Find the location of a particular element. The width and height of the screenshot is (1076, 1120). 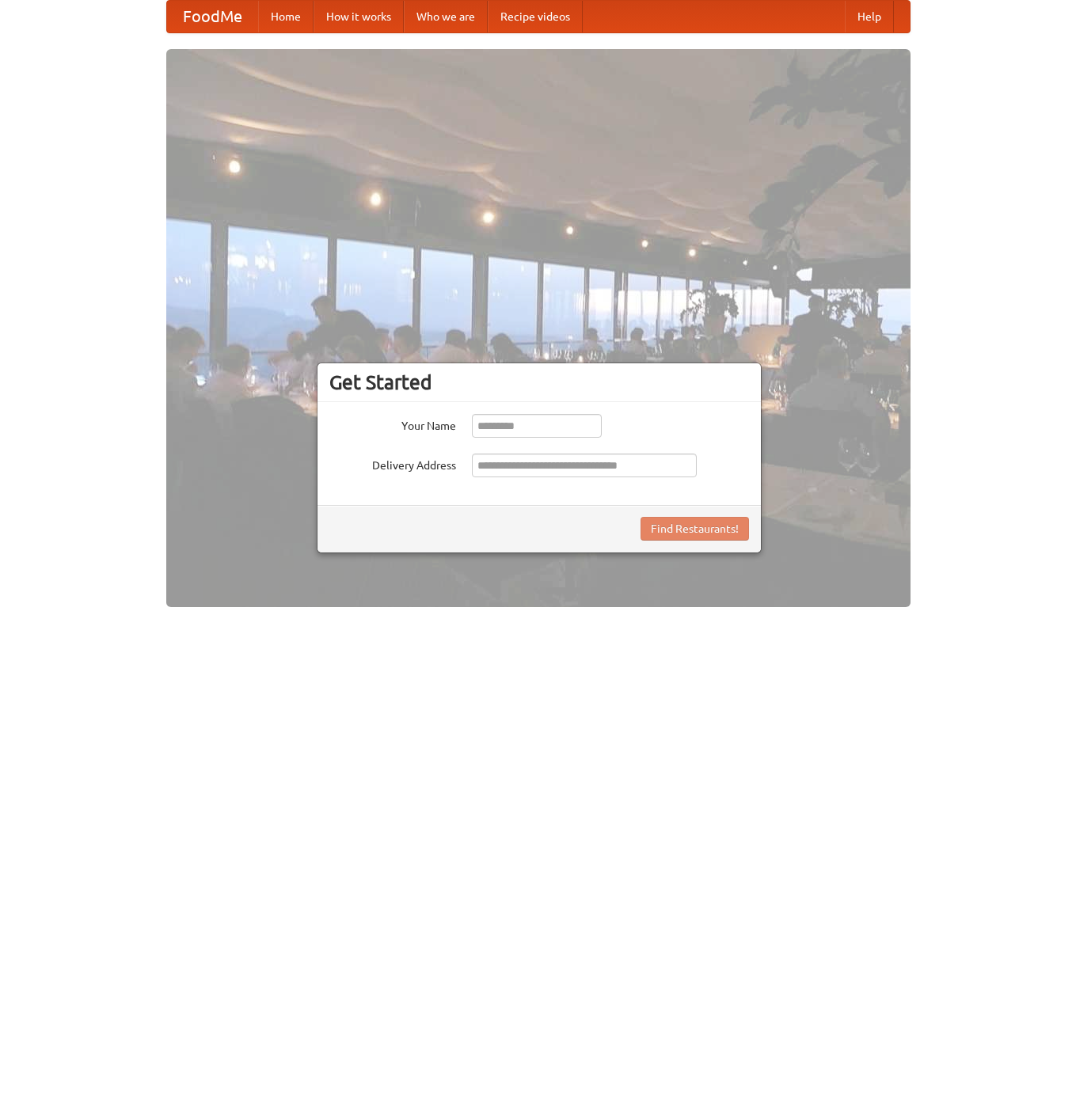

a: Home is located at coordinates (286, 17).